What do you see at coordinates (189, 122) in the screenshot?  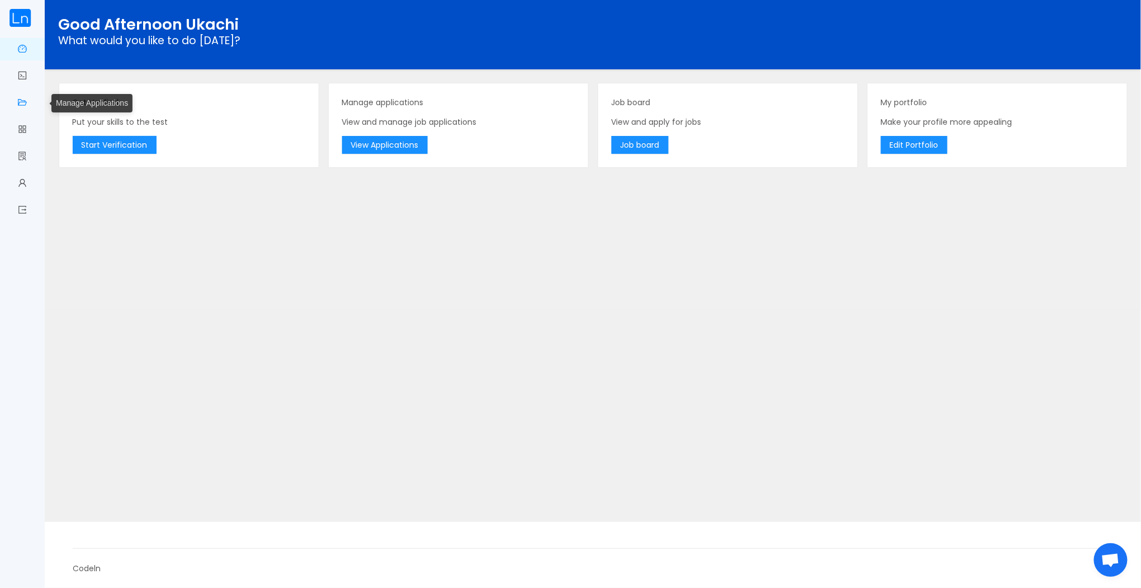 I see `p: Put your skills to the test` at bounding box center [189, 122].